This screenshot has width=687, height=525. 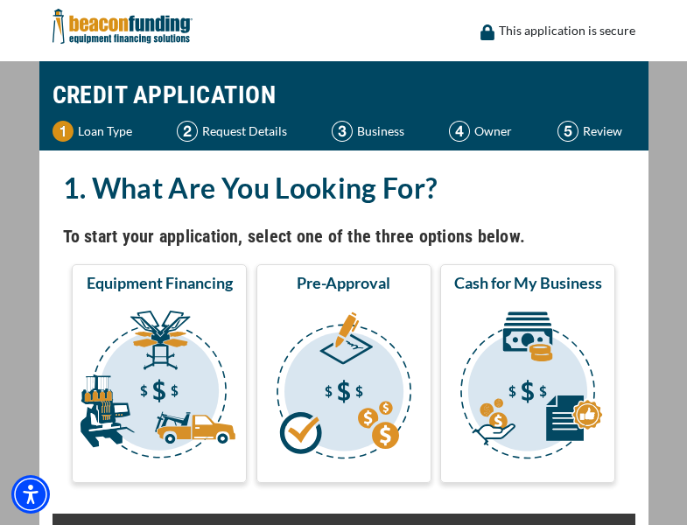 I want to click on h1: CREDIT APPLICATION, so click(x=344, y=95).